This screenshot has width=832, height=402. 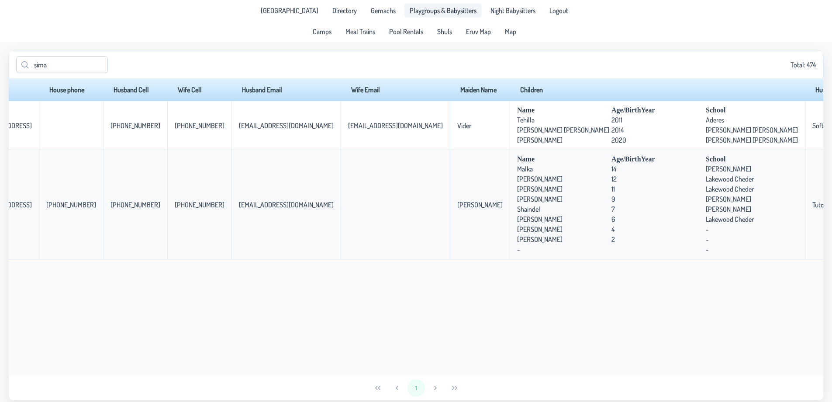 What do you see at coordinates (614, 179) in the screenshot?
I see `p-celleditor: 12` at bounding box center [614, 179].